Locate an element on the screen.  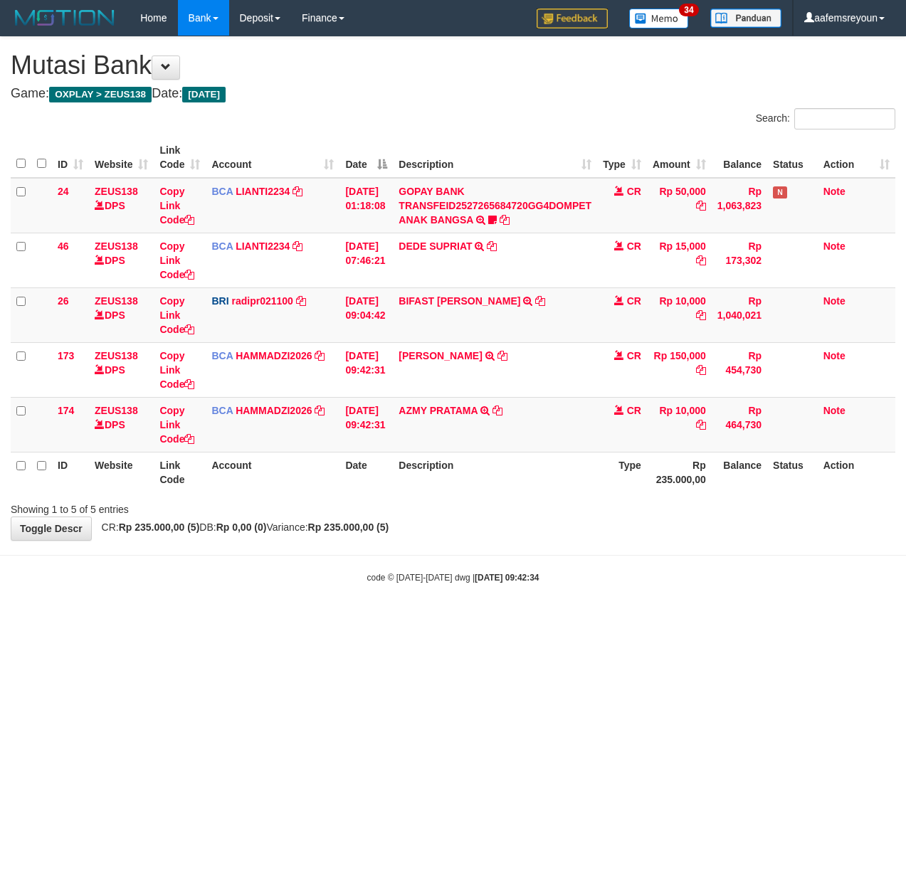
th: Rp 235.000,00 is located at coordinates (679, 472).